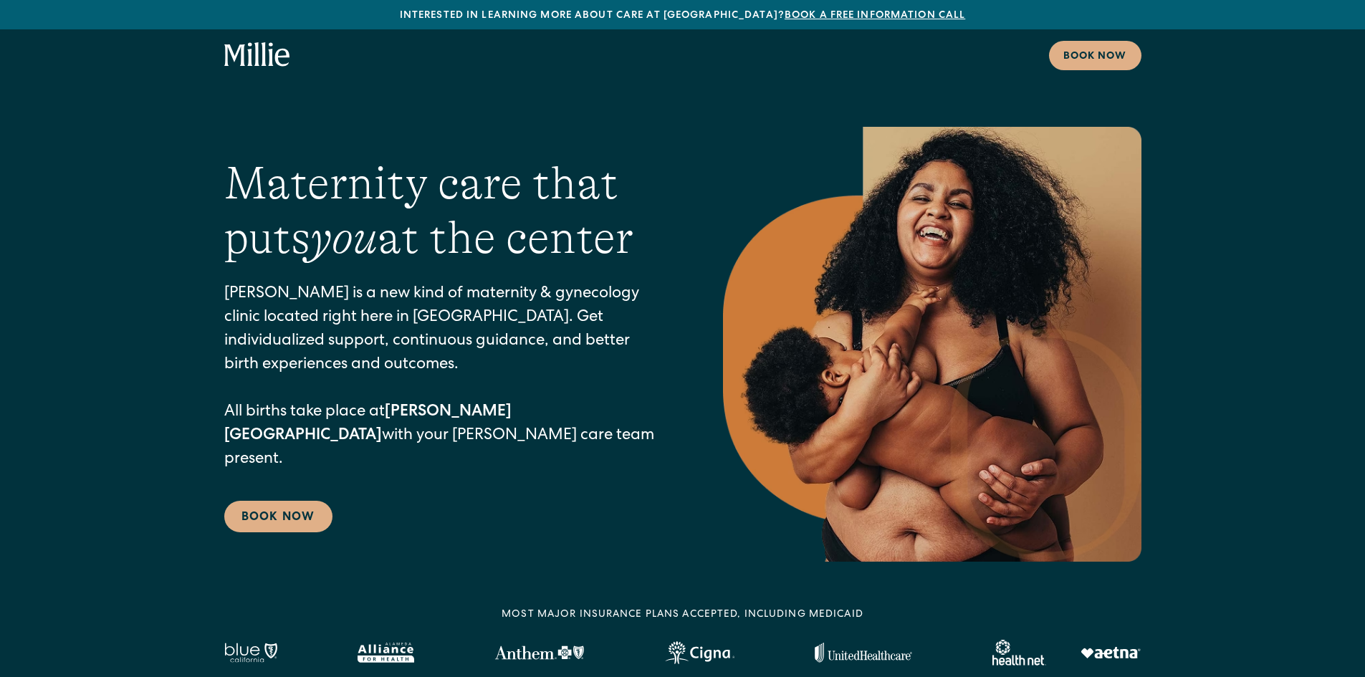  I want to click on img: United Healthcare logo, so click(863, 653).